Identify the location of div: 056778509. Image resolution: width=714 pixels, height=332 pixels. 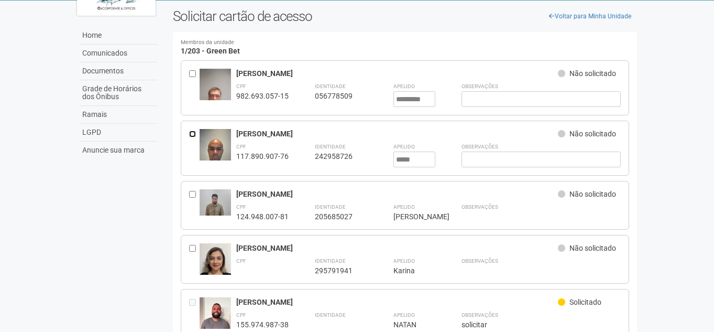
(341, 96).